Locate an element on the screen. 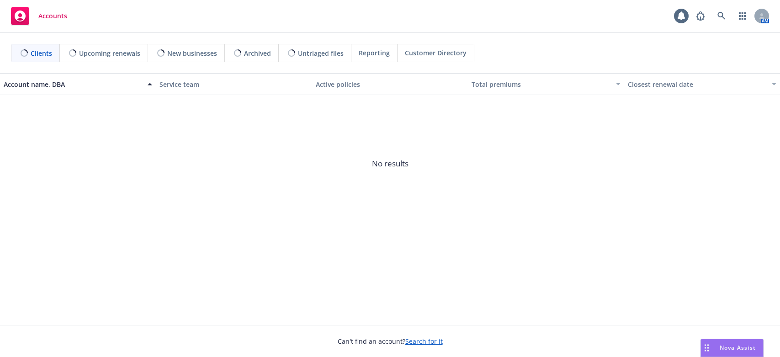 The height and width of the screenshot is (357, 780). button: Service team is located at coordinates (234, 84).